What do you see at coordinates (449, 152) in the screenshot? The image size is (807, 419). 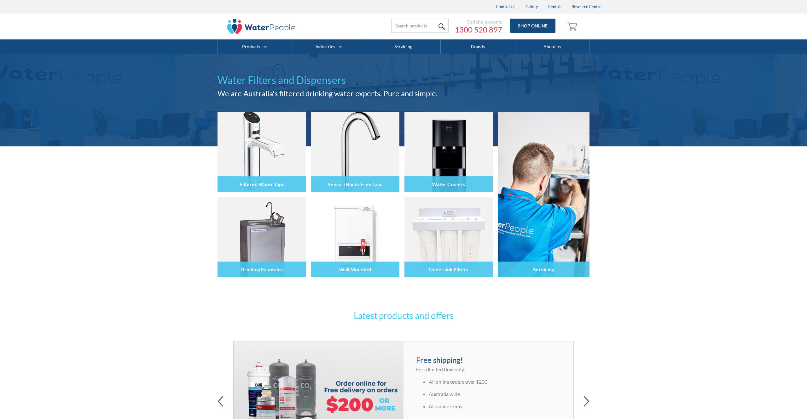 I see `img: Water Coolers` at bounding box center [449, 152].